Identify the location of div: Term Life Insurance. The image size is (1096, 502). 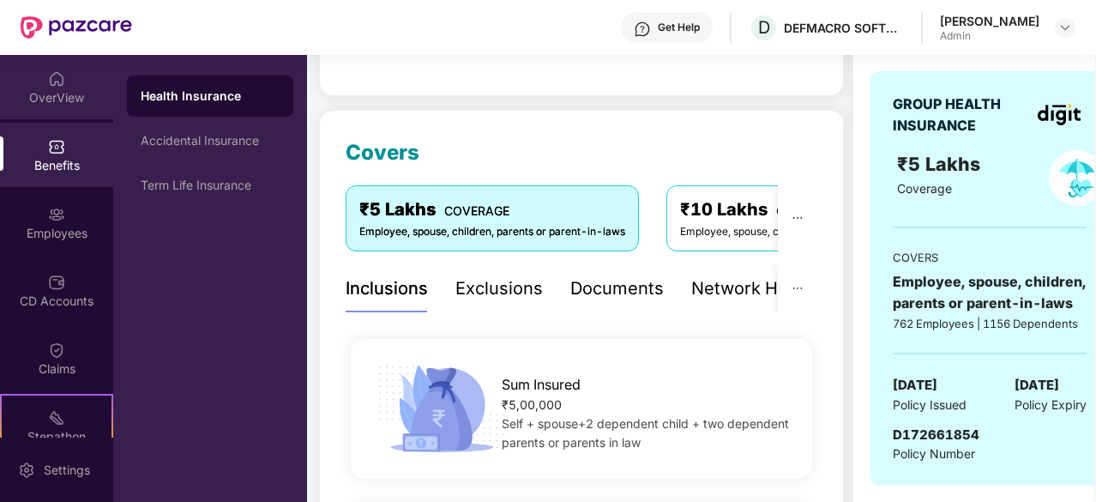
(210, 185).